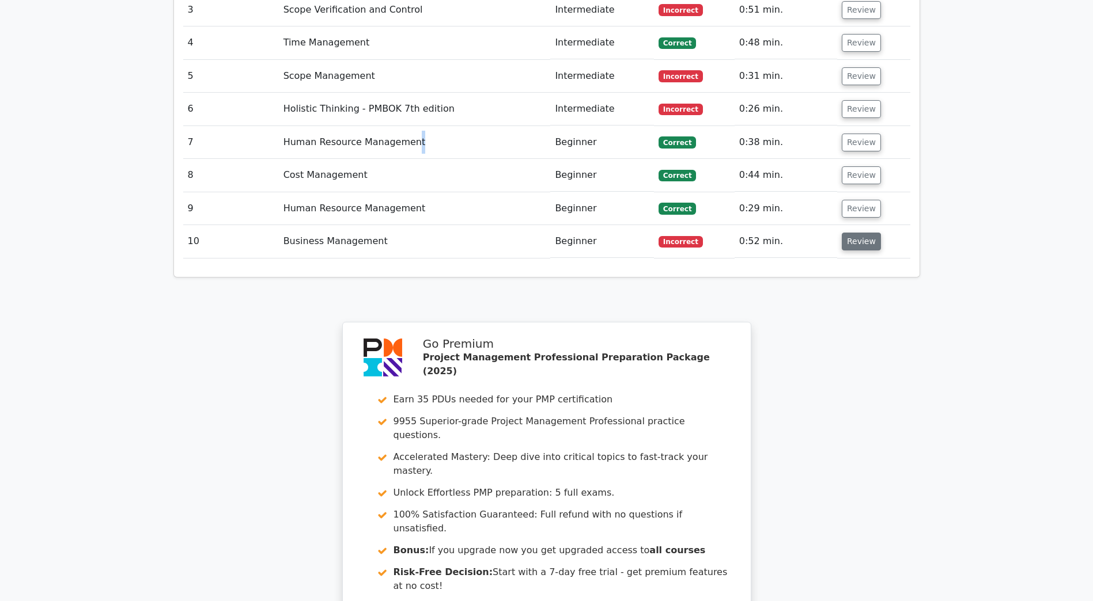 The height and width of the screenshot is (601, 1093). I want to click on td: Holistic Thinking - PMBOK 7th edition, so click(415, 109).